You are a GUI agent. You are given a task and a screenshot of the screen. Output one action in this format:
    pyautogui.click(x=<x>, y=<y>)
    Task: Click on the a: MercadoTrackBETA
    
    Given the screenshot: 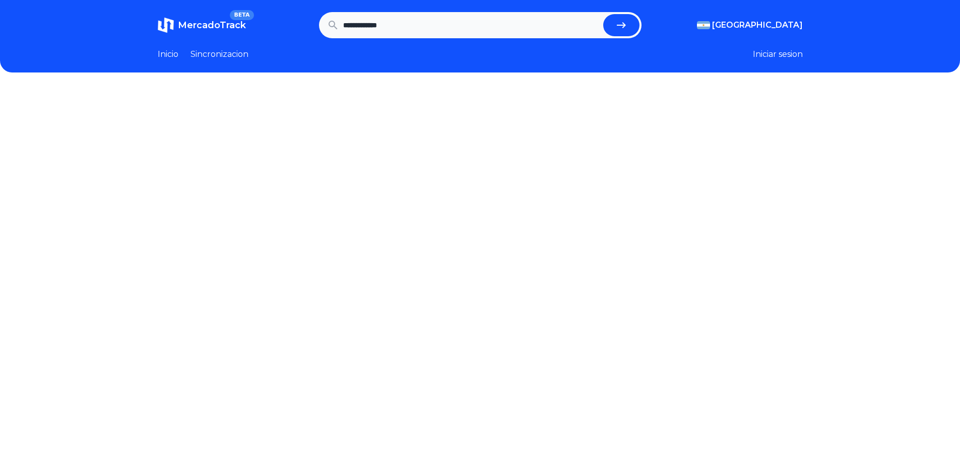 What is the action you would take?
    pyautogui.click(x=202, y=25)
    